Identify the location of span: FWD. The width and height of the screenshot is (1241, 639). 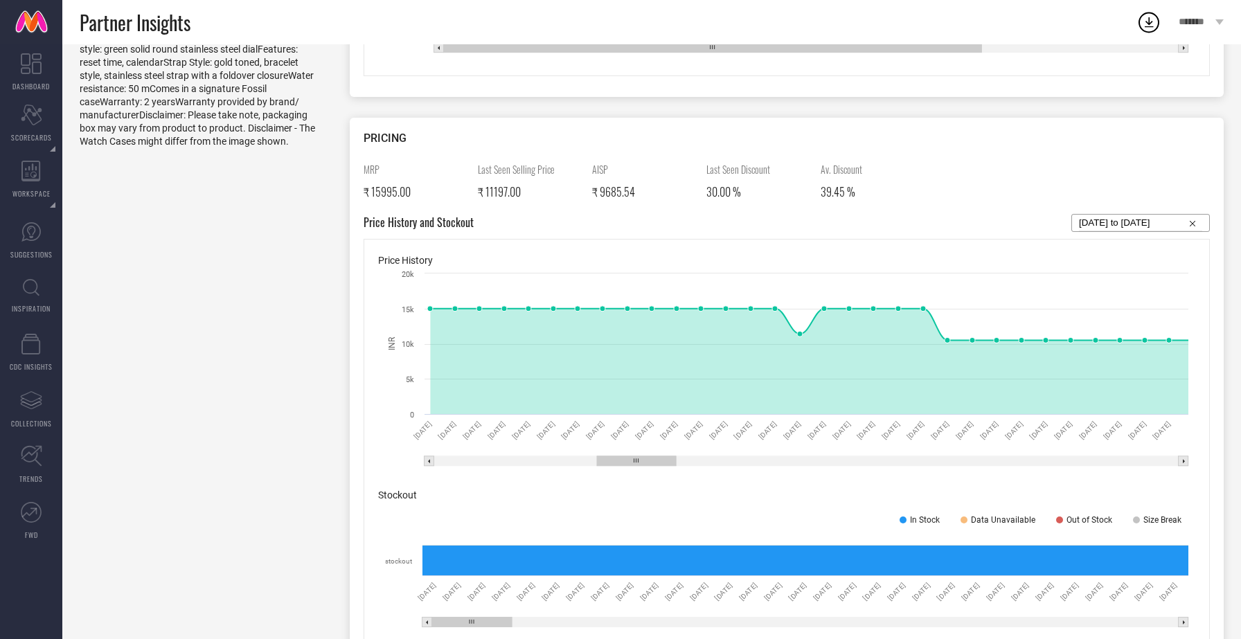
(31, 535).